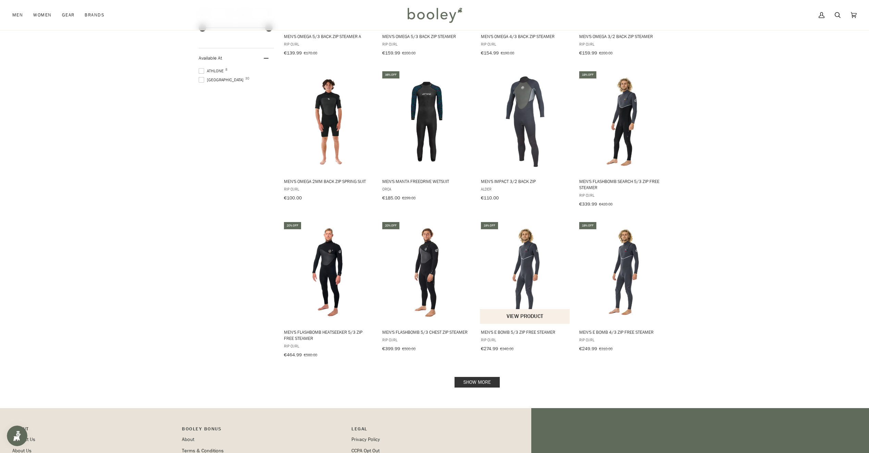 Image resolution: width=869 pixels, height=453 pixels. What do you see at coordinates (507, 53) in the screenshot?
I see `span: €190.00` at bounding box center [507, 53].